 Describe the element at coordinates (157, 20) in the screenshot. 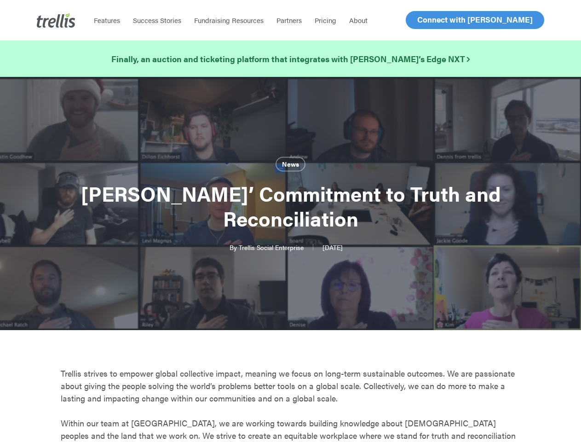

I see `span: Success Stories` at that location.